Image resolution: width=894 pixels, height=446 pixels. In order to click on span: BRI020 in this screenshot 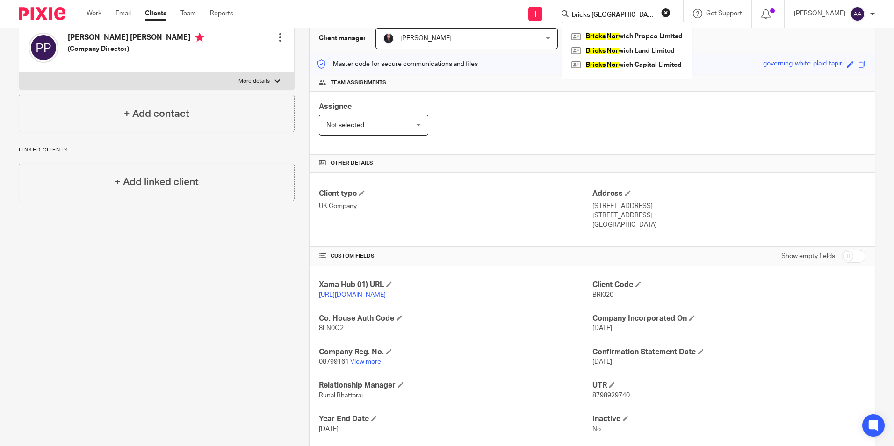, I will do `click(603, 295)`.